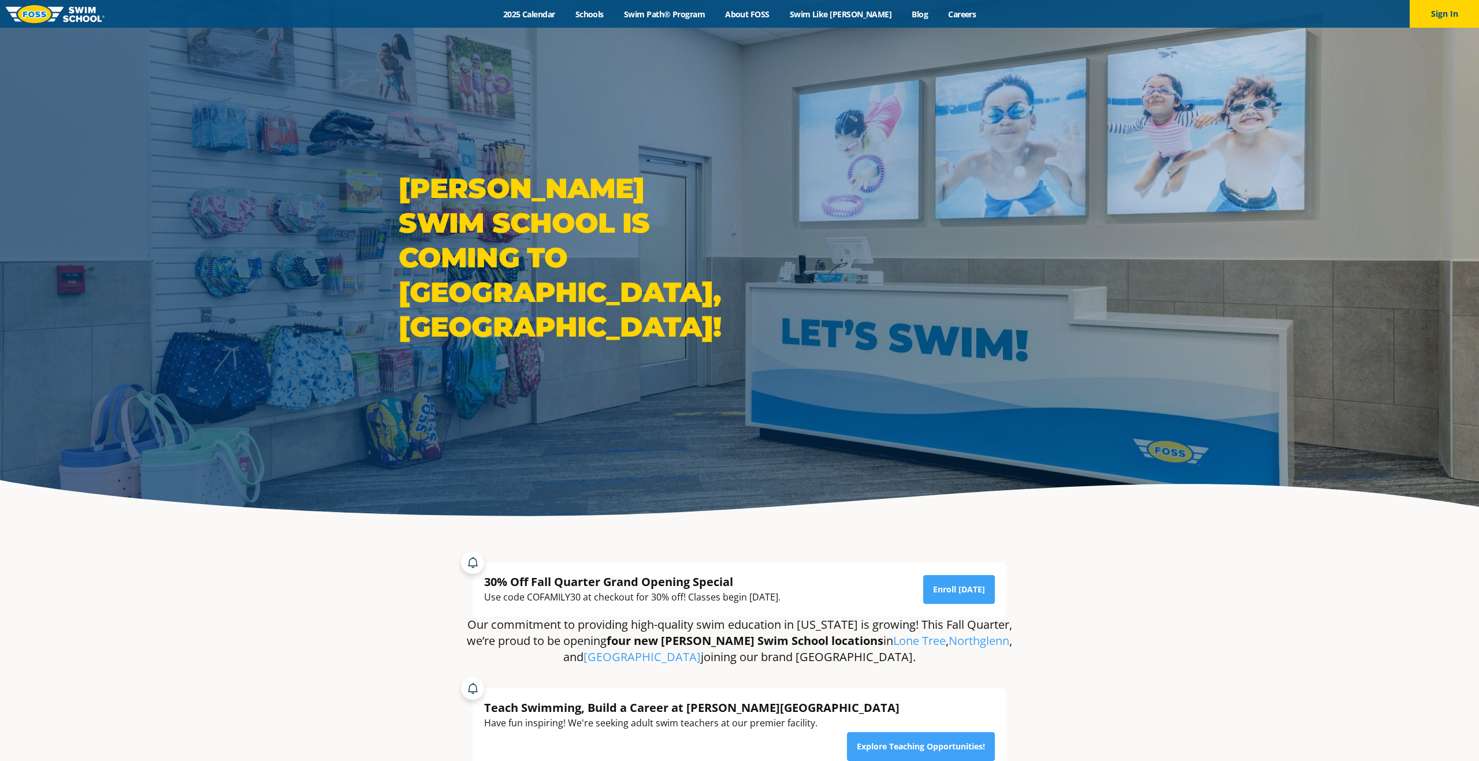  I want to click on a: 2025 Calendar, so click(529, 14).